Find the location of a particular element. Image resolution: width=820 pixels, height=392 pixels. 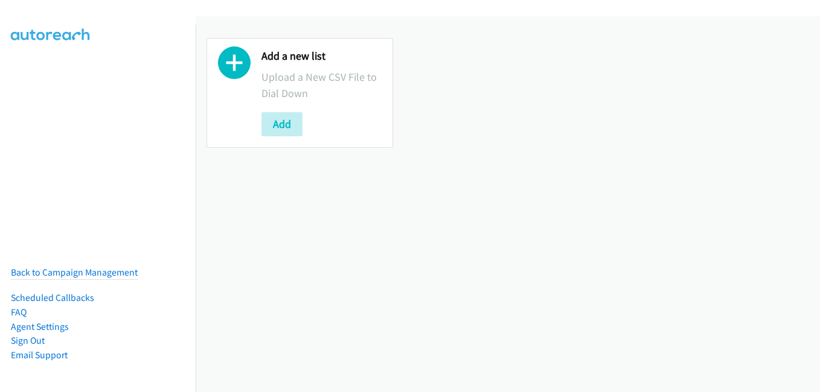

h2: Add a new list is located at coordinates (321, 56).